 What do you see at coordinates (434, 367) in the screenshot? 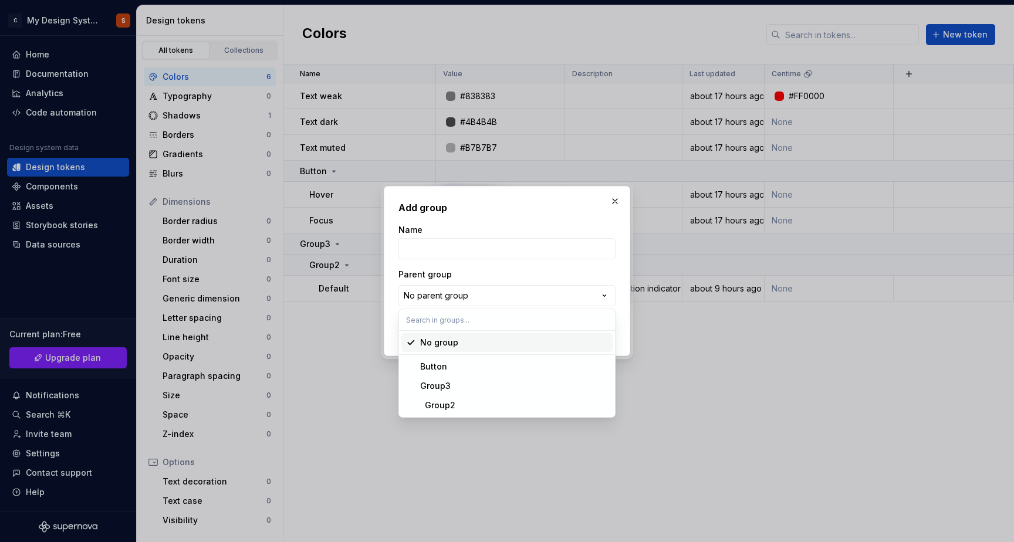
I see `div: Button` at bounding box center [434, 367].